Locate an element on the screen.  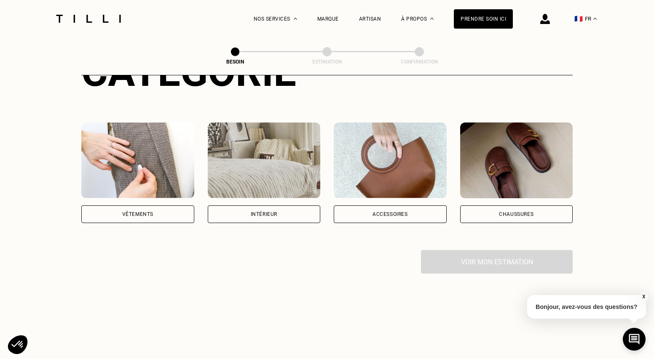
div: Estimation is located at coordinates (327, 62).